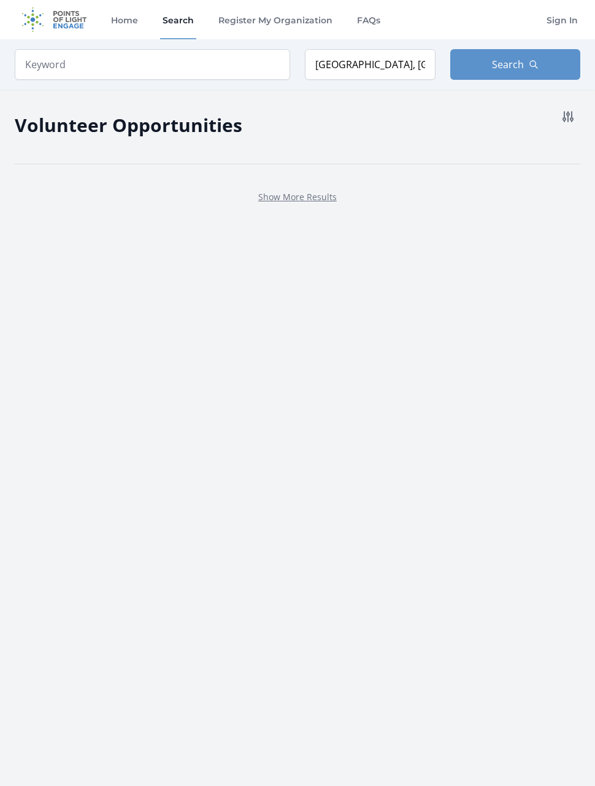 The image size is (595, 786). What do you see at coordinates (298, 196) in the screenshot?
I see `a: Show More Results` at bounding box center [298, 196].